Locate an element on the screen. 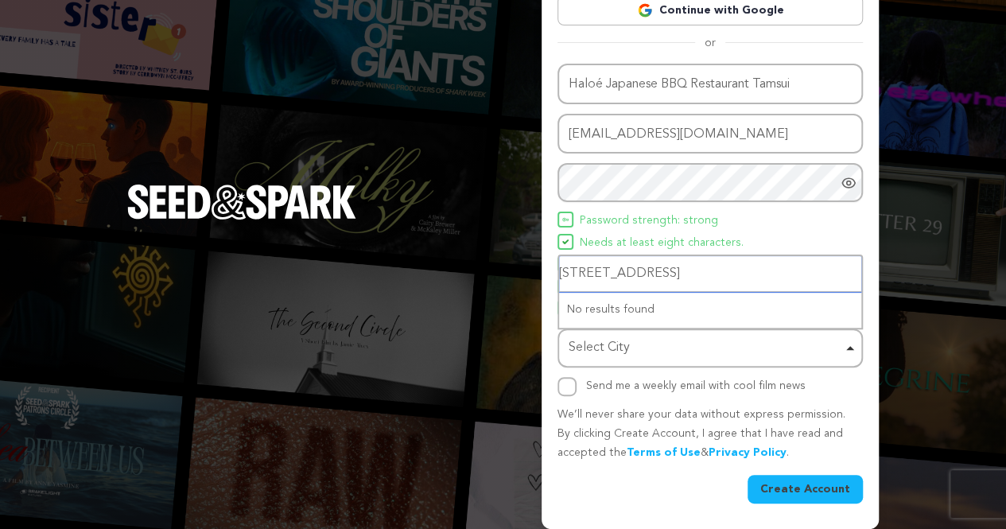 This screenshot has height=529, width=1006. input: Select City is located at coordinates (710, 274).